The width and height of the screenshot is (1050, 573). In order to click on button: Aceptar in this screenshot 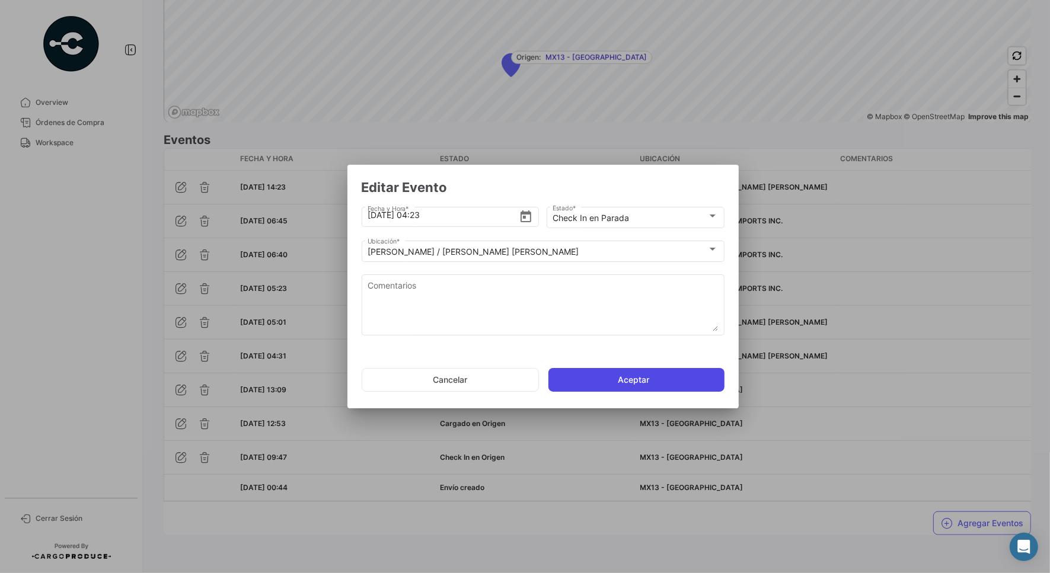, I will do `click(636, 380)`.